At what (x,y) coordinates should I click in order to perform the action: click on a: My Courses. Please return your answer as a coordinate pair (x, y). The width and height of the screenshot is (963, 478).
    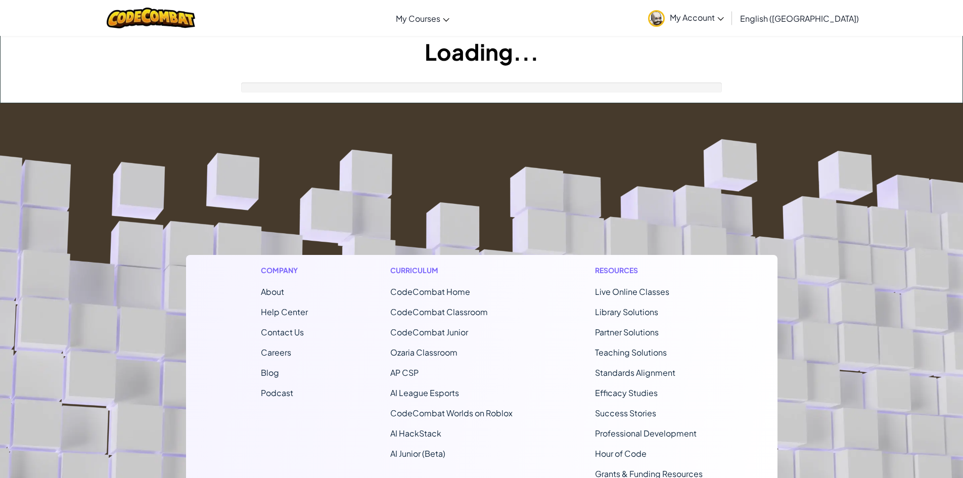
    Looking at the image, I should click on (422, 18).